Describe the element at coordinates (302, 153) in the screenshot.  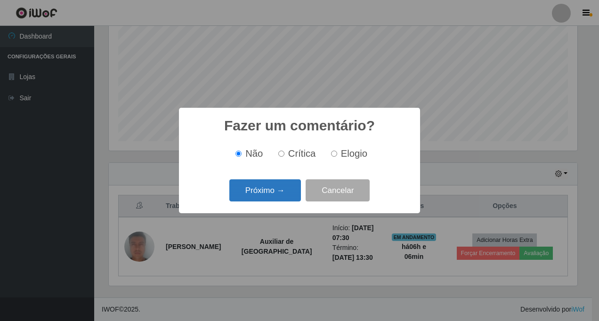
I see `span: Crítica` at that location.